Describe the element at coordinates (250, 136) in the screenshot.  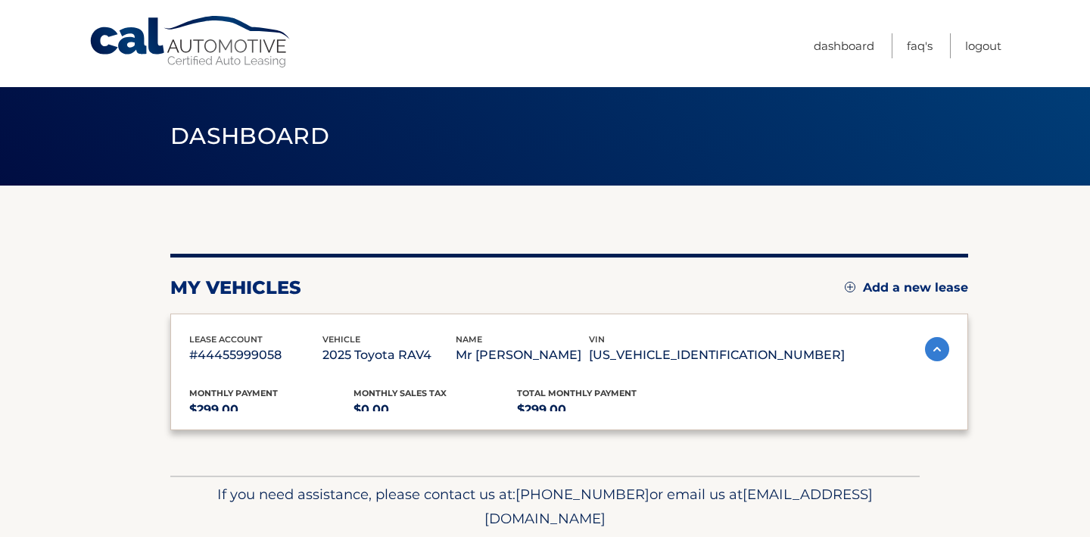
I see `span: Dashboard` at that location.